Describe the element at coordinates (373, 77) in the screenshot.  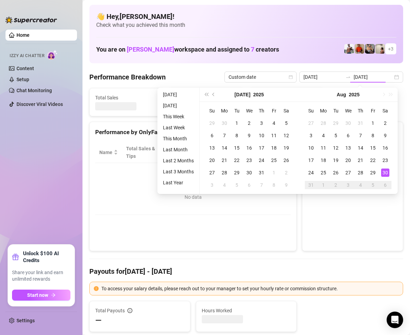
I see `input: End date` at that location.